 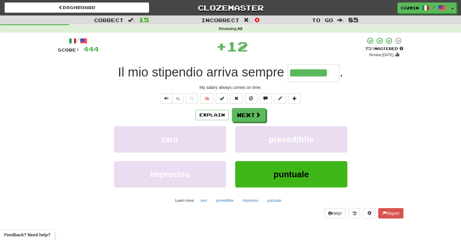 What do you see at coordinates (370, 48) in the screenshot?
I see `span: 75 %` at bounding box center [370, 48].